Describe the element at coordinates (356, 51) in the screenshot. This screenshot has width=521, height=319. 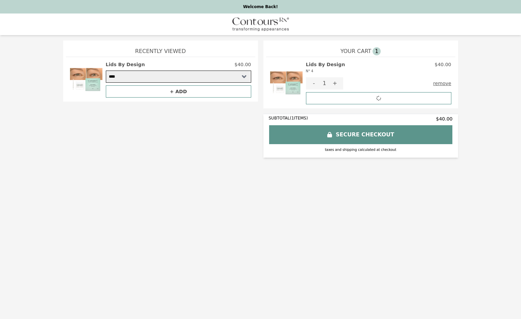
I see `span: YOUR CART` at that location.